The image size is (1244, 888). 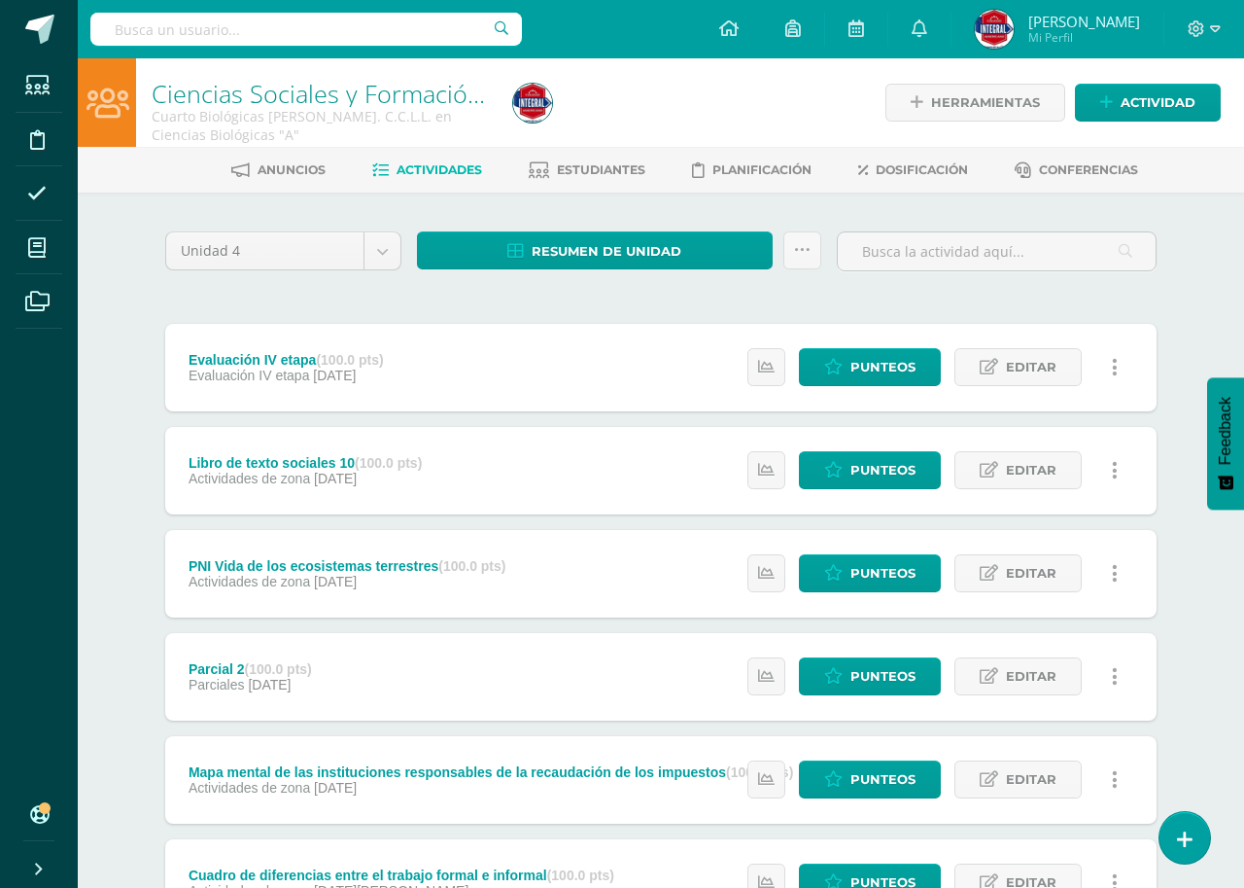 I want to click on h1: Ciencias Sociales y Formación Ciudadana, so click(x=321, y=93).